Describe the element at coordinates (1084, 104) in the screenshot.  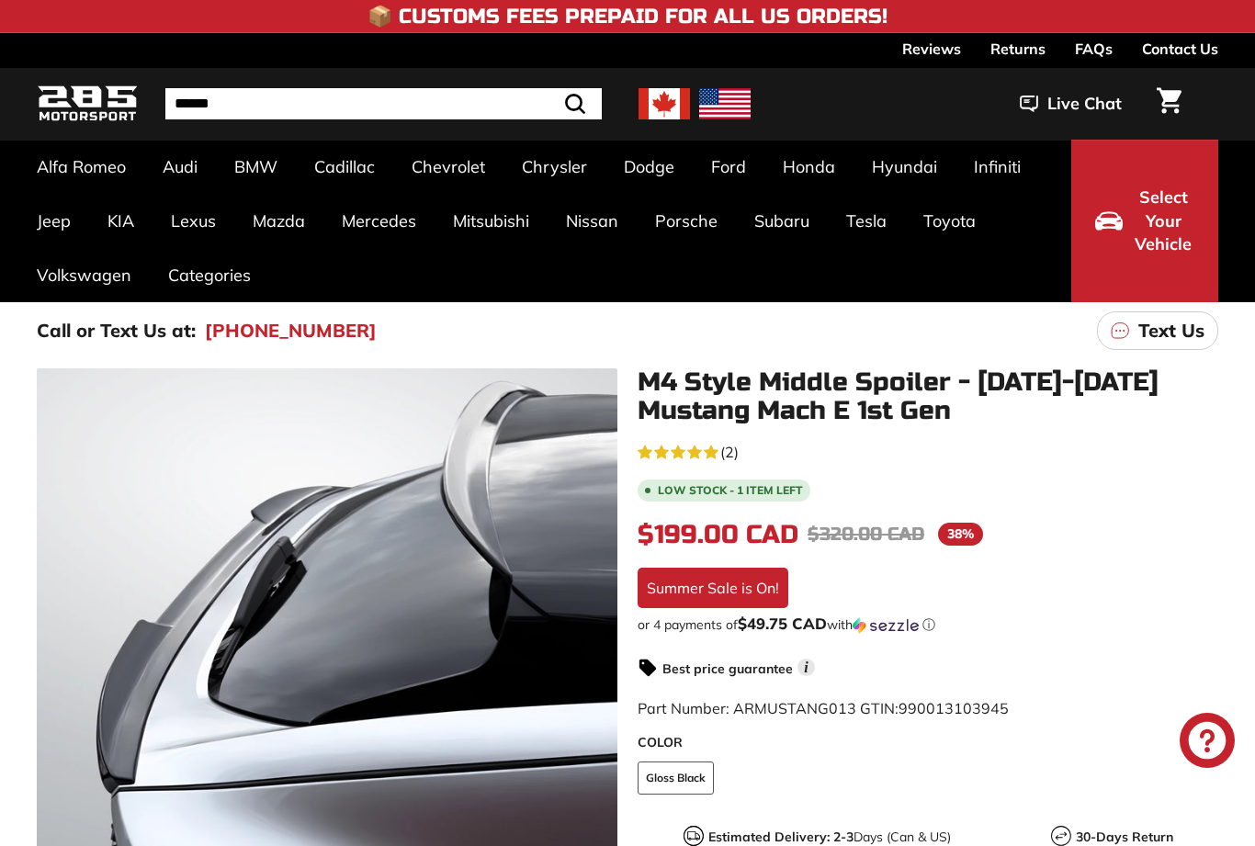
I see `span: Live Chat` at that location.